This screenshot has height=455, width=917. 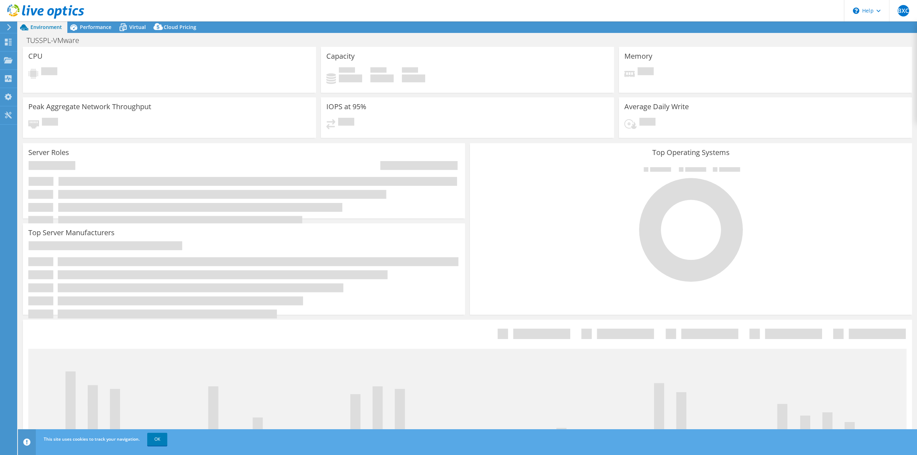 I want to click on span: Total, so click(x=410, y=71).